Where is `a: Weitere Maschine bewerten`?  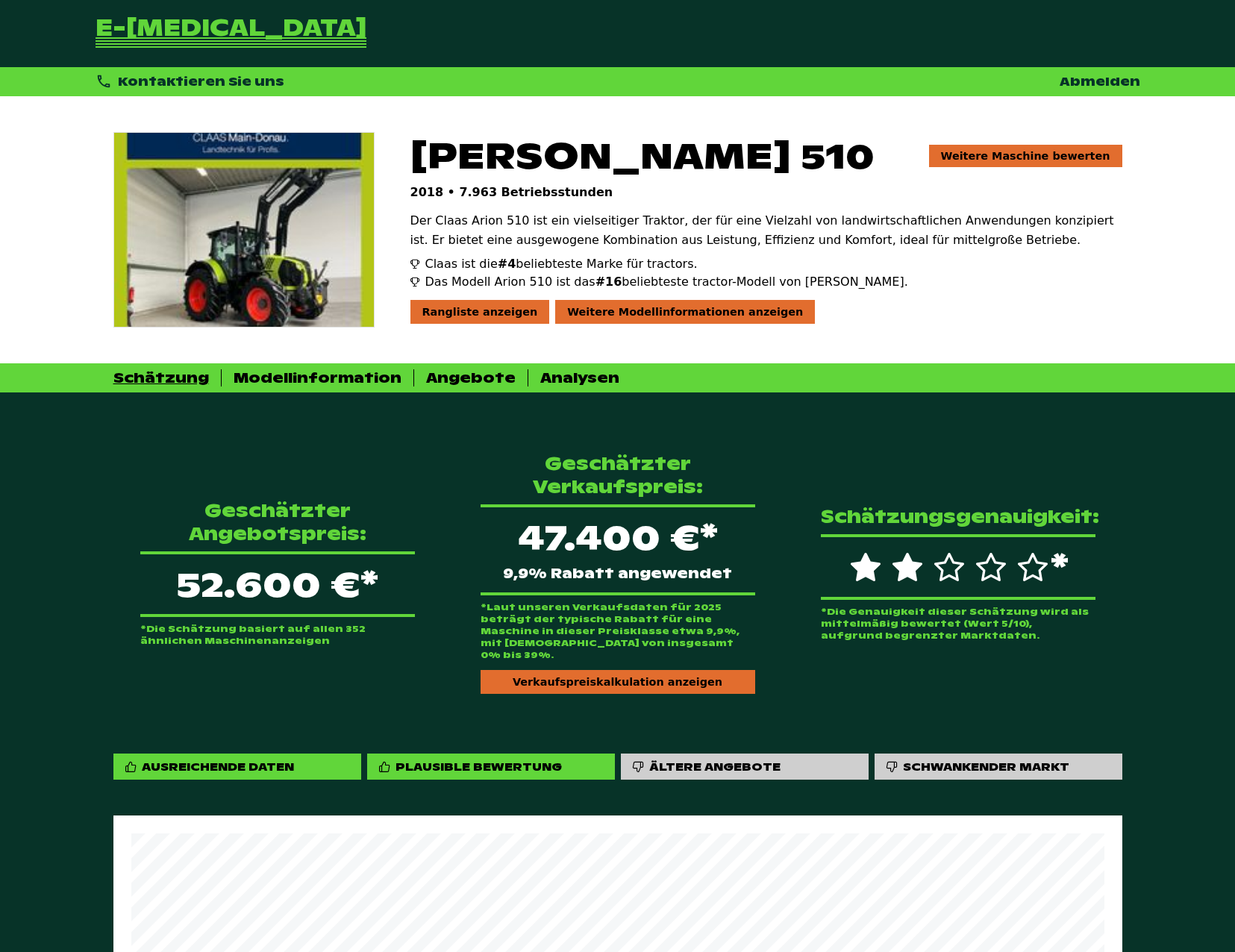
a: Weitere Maschine bewerten is located at coordinates (1025, 156).